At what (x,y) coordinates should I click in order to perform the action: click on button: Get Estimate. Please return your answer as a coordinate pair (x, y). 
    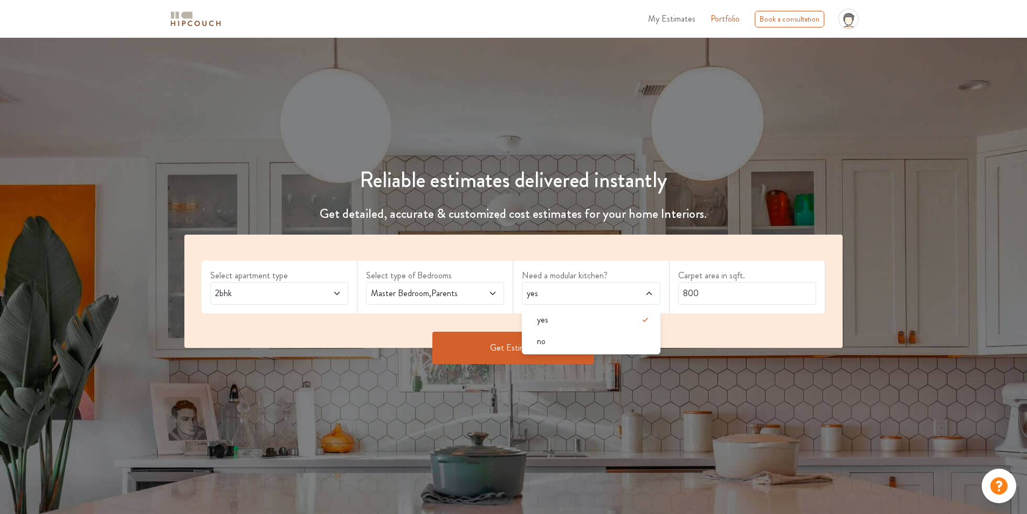
    Looking at the image, I should click on (513, 348).